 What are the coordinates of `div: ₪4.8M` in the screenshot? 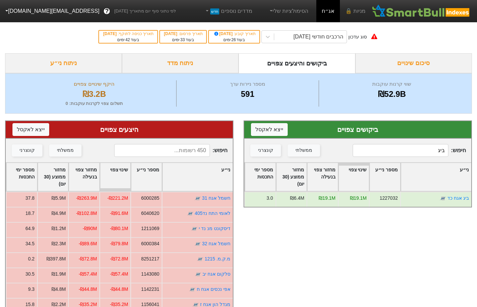 It's located at (59, 289).